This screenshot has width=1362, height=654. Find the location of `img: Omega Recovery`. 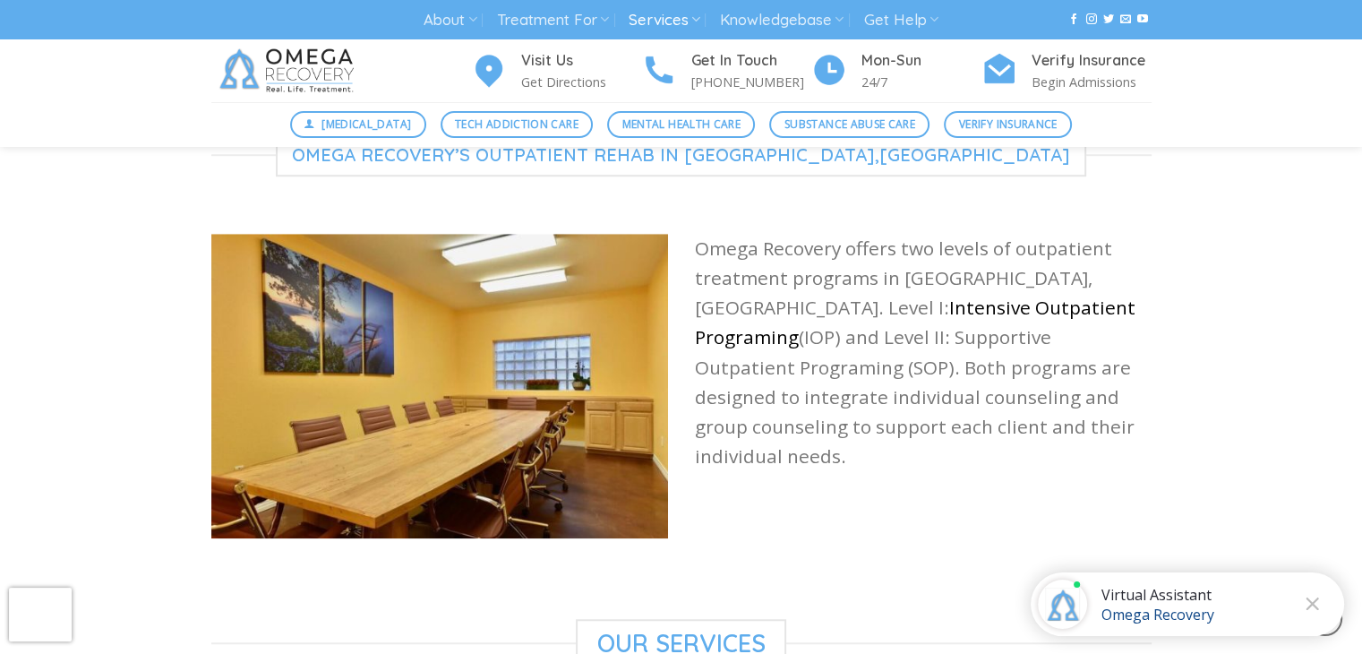

img: Omega Recovery is located at coordinates (289, 71).